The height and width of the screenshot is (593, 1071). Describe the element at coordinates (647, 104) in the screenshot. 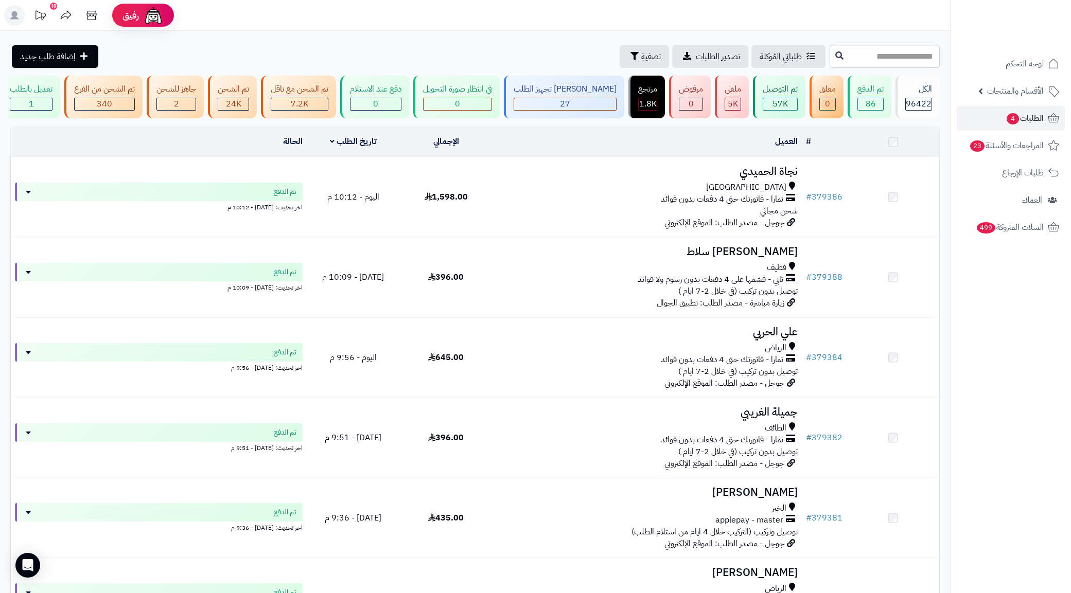

I see `div: 1841` at that location.